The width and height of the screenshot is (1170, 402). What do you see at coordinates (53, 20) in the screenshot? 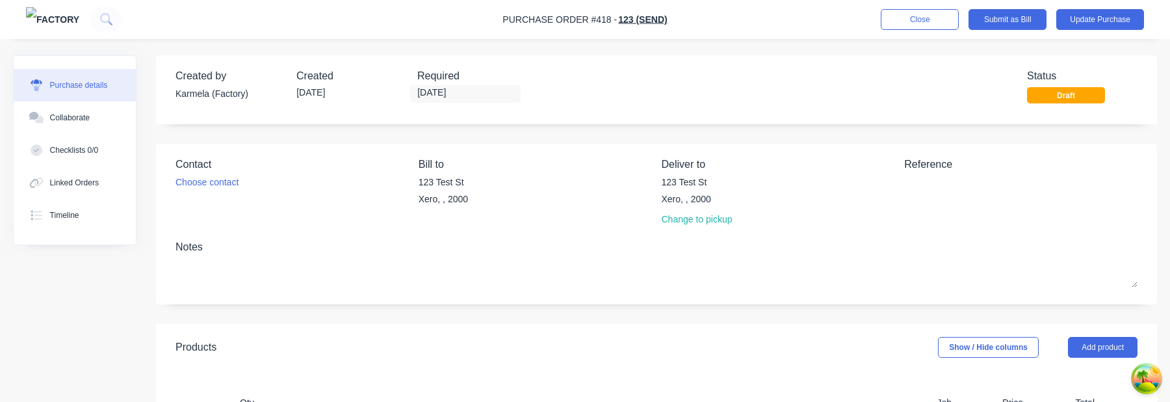
I see `img: Factory` at bounding box center [53, 20].